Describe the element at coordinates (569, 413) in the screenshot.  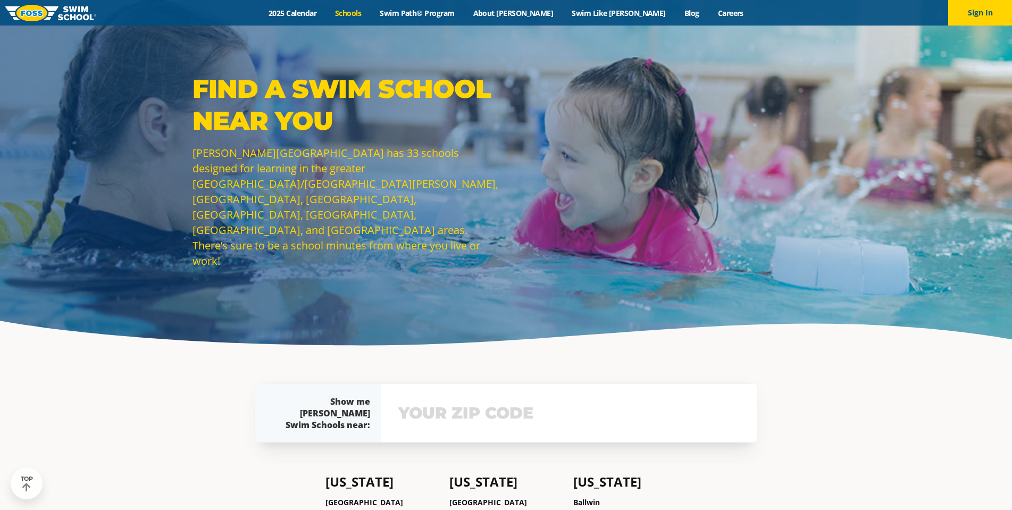
I see `input: YOUR ZIP CODE` at that location.